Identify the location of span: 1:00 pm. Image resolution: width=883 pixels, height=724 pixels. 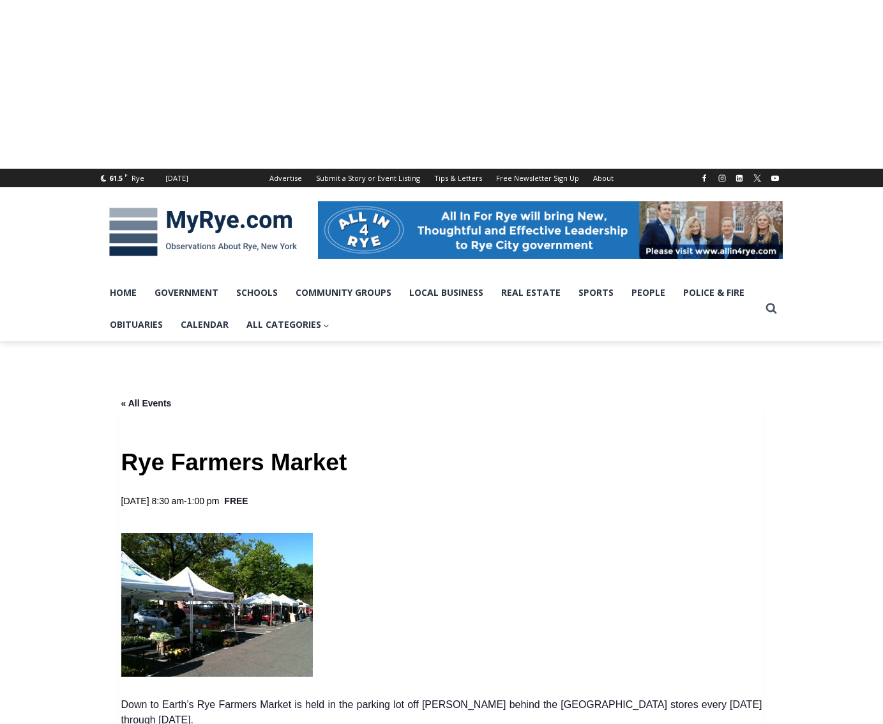
(203, 501).